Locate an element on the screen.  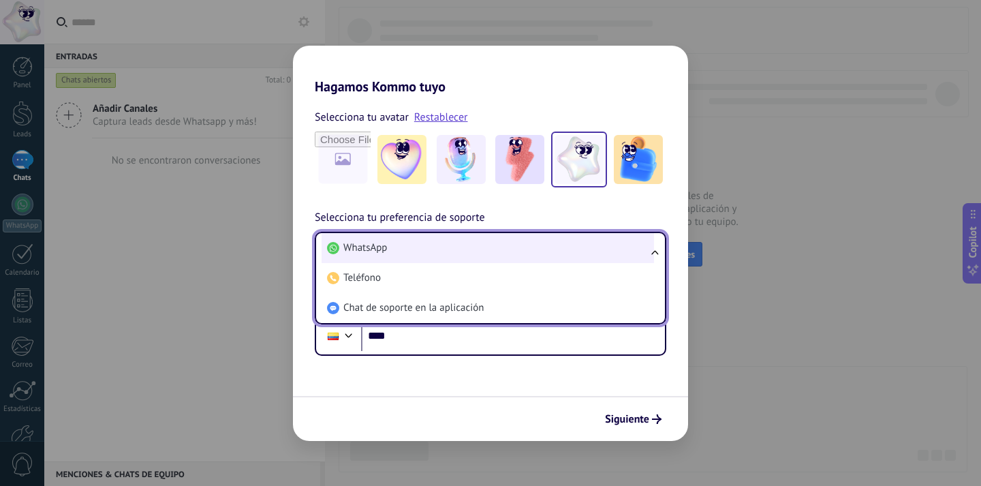
img: -2.jpeg is located at coordinates (461, 159).